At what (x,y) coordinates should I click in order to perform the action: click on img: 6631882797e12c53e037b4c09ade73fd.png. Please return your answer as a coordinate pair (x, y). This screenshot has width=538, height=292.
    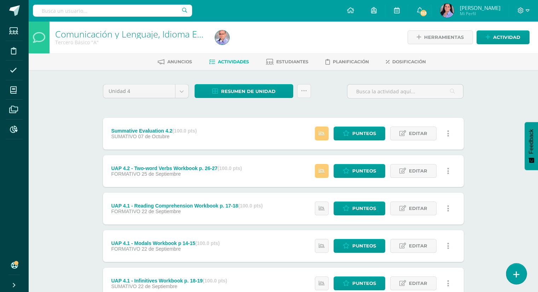
    Looking at the image, I should click on (222, 38).